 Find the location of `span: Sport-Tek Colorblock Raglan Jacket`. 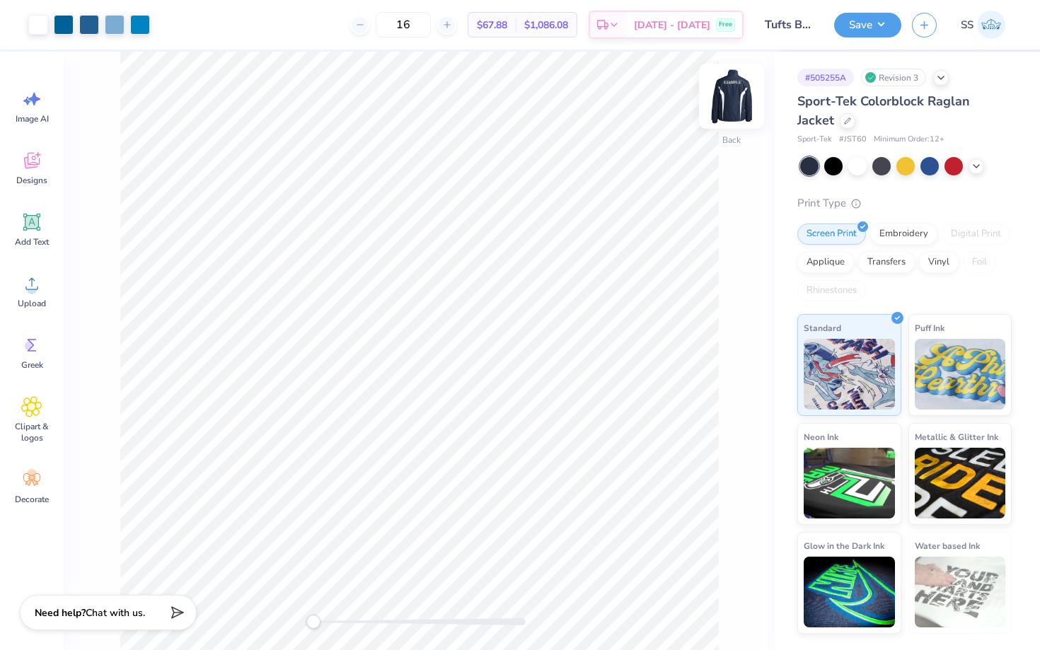

span: Sport-Tek Colorblock Raglan Jacket is located at coordinates (884, 110).